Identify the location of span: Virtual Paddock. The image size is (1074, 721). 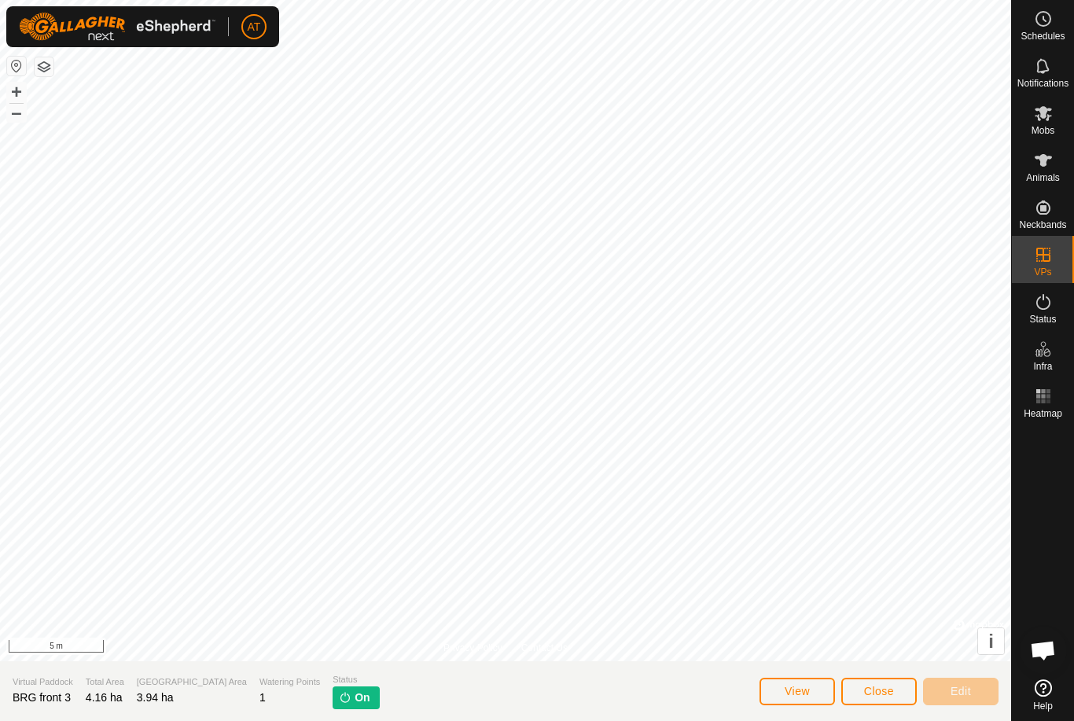
(42, 682).